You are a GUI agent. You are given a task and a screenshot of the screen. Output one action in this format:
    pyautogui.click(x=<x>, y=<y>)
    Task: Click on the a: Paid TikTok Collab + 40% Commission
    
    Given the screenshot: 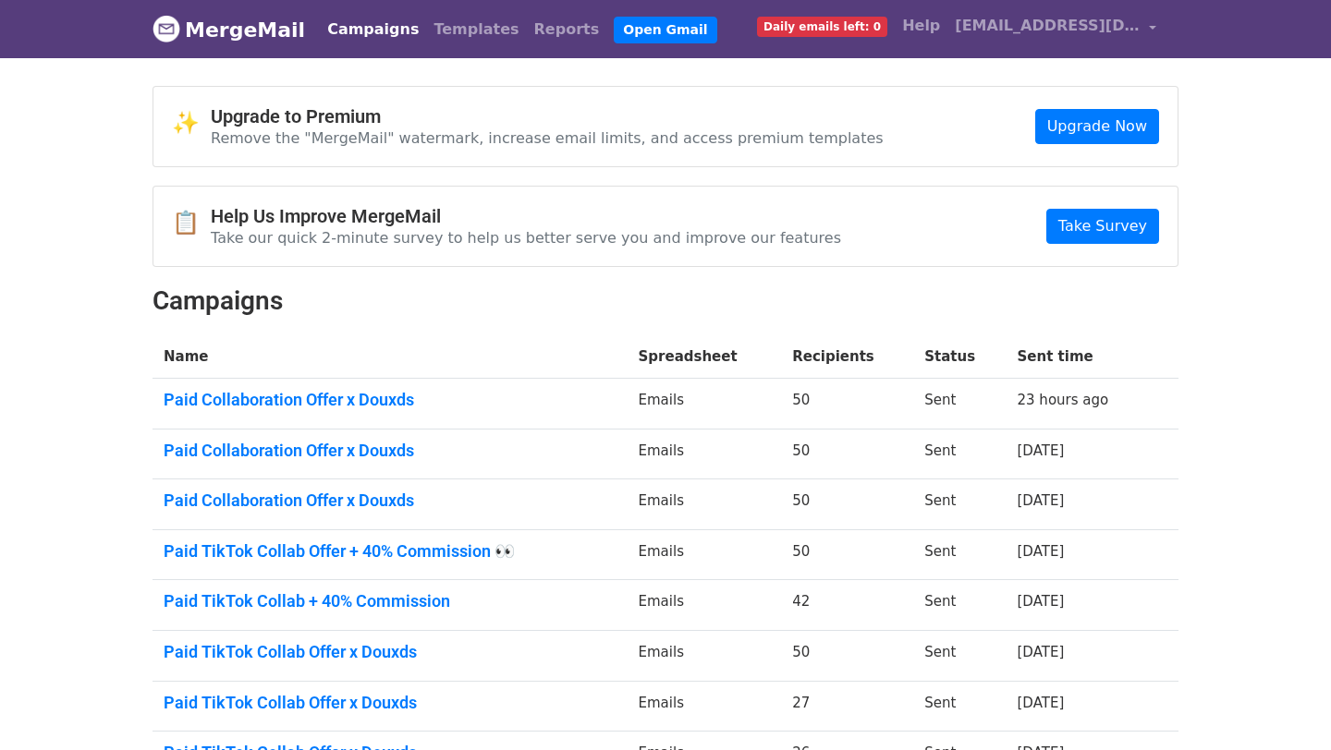 What is the action you would take?
    pyautogui.click(x=390, y=602)
    